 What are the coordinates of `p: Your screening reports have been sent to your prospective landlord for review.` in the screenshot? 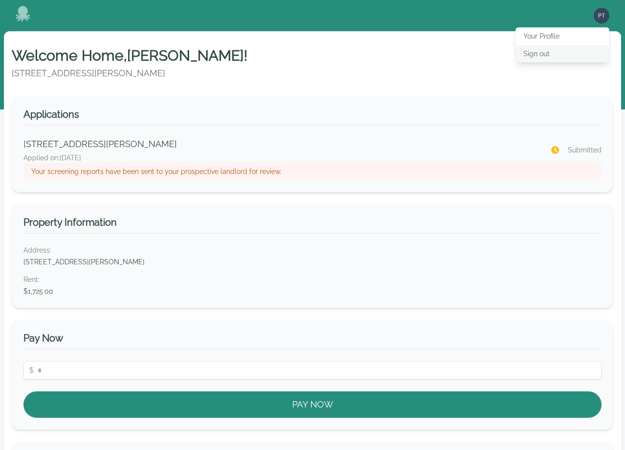 It's located at (312, 171).